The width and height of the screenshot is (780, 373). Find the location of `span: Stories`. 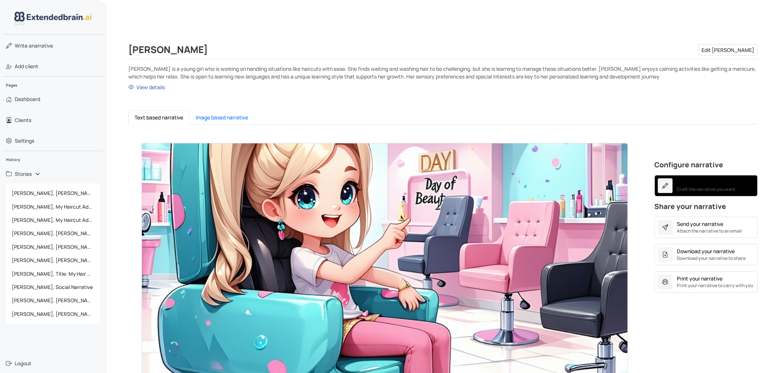

span: Stories is located at coordinates (23, 174).